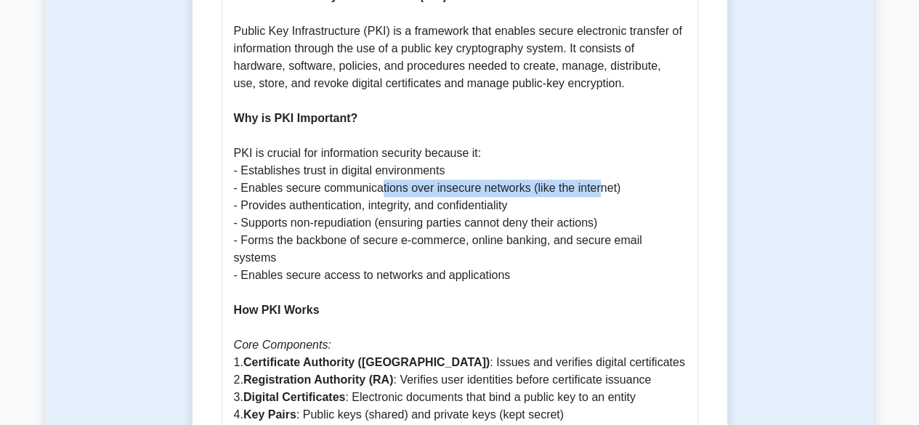  Describe the element at coordinates (283, 344) in the screenshot. I see `i: Core Components:` at that location.